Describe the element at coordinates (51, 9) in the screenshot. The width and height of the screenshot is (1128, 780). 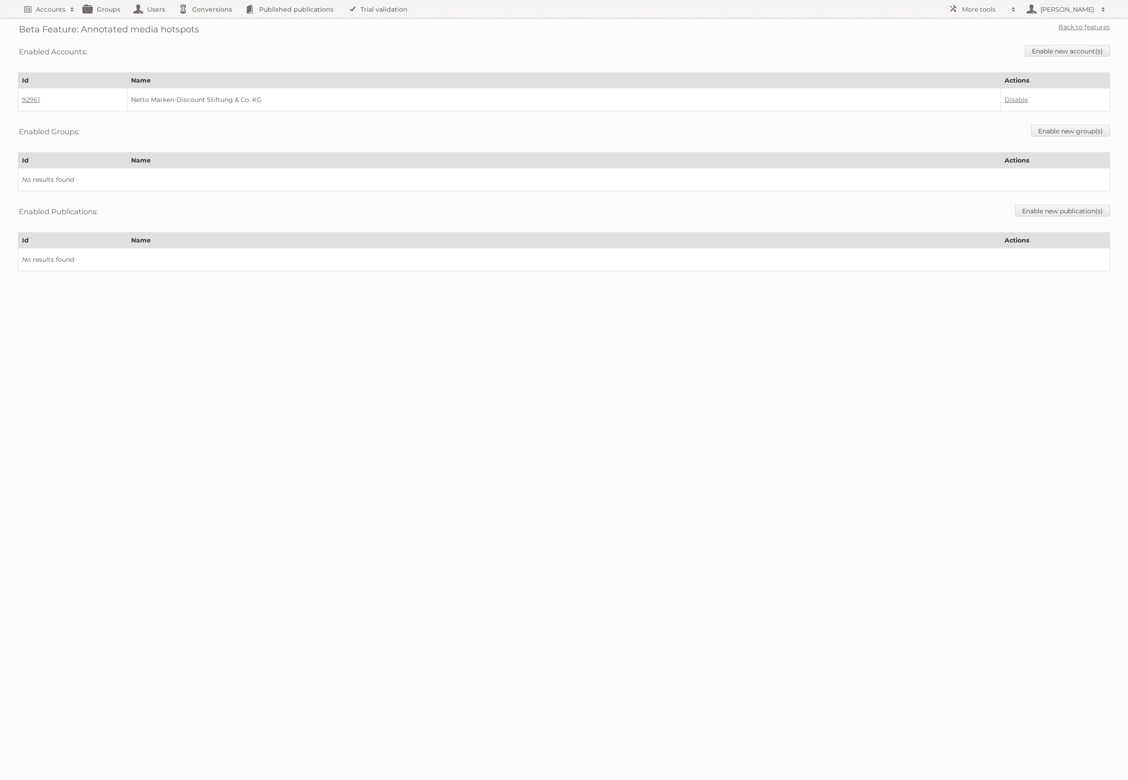
I see `h2: Accounts` at that location.